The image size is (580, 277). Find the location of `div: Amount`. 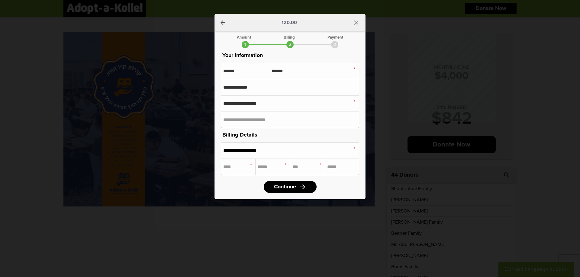

div: Amount is located at coordinates (244, 37).